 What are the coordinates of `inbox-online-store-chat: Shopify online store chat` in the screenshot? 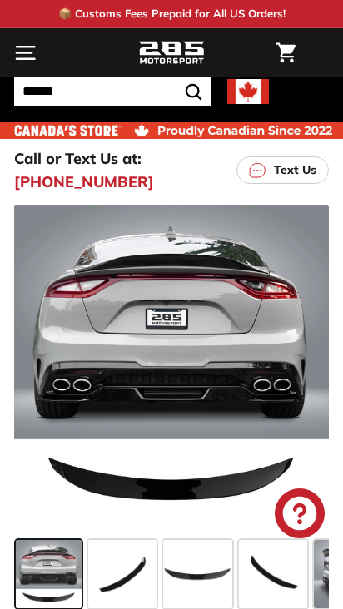 It's located at (299, 515).